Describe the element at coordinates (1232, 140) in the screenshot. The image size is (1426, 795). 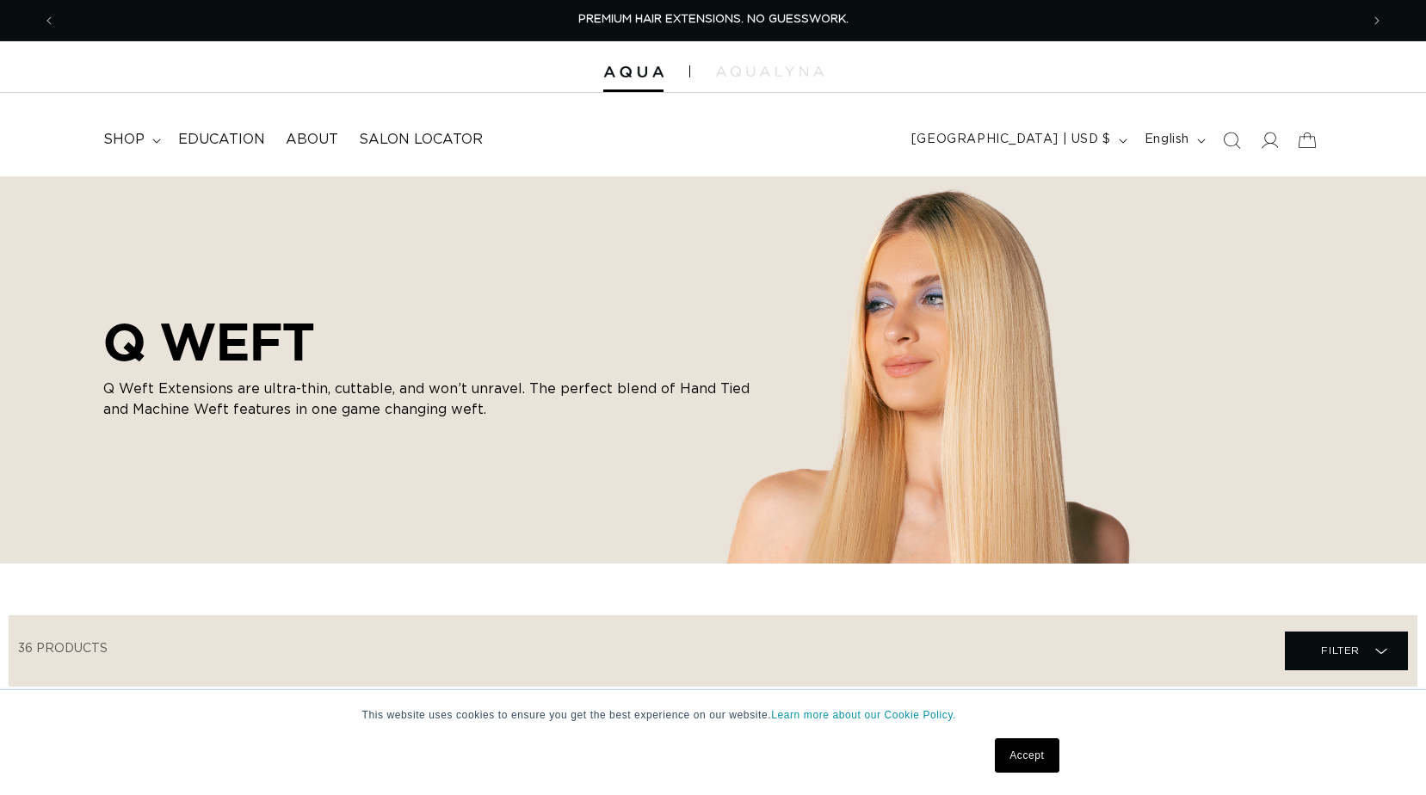
I see `summary: Search` at that location.